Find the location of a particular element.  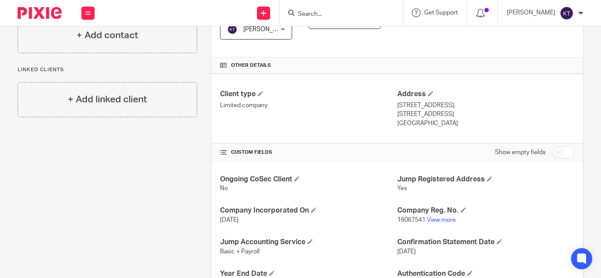

h4: Ongoing CoSec Client is located at coordinates (308, 179).